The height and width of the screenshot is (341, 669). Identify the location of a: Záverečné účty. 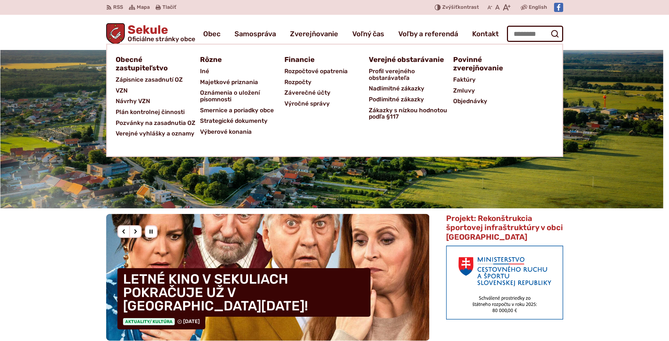
(327, 92).